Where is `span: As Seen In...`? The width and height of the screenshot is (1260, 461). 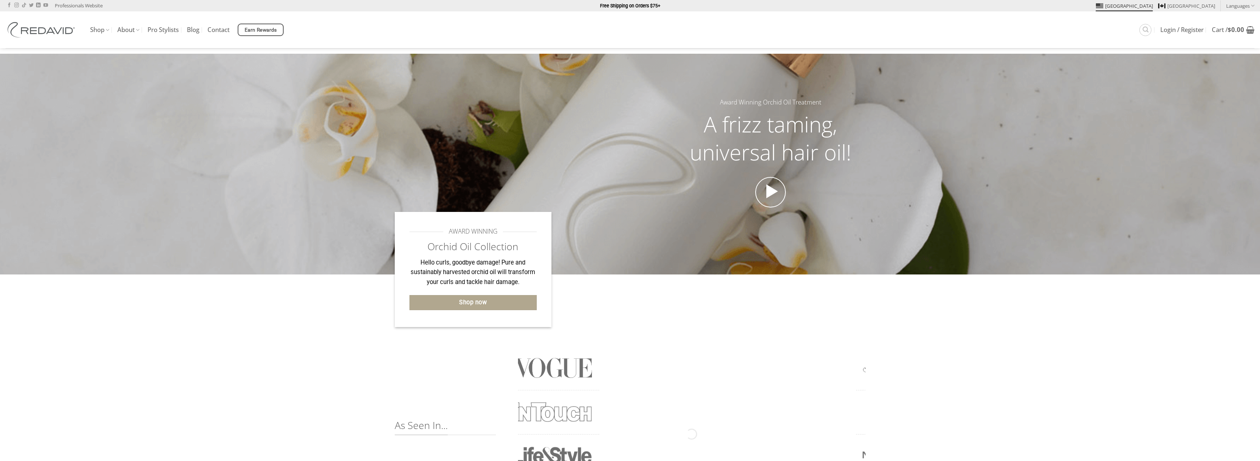
span: As Seen In... is located at coordinates (421, 427).